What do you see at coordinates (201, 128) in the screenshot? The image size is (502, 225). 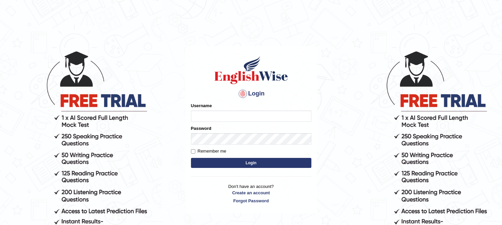 I see `label: Password` at bounding box center [201, 128].